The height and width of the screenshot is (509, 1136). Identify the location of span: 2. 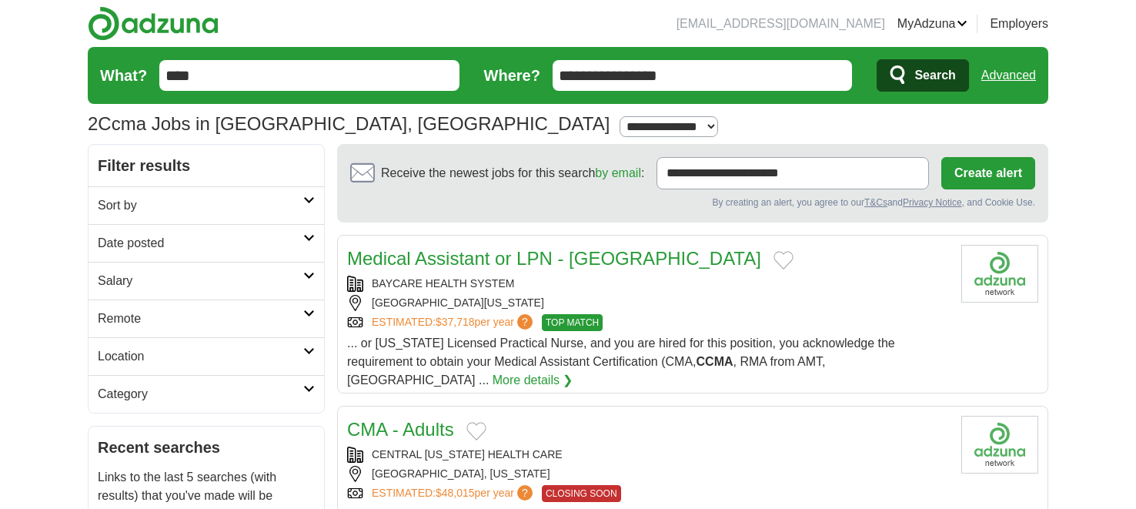
(92, 124).